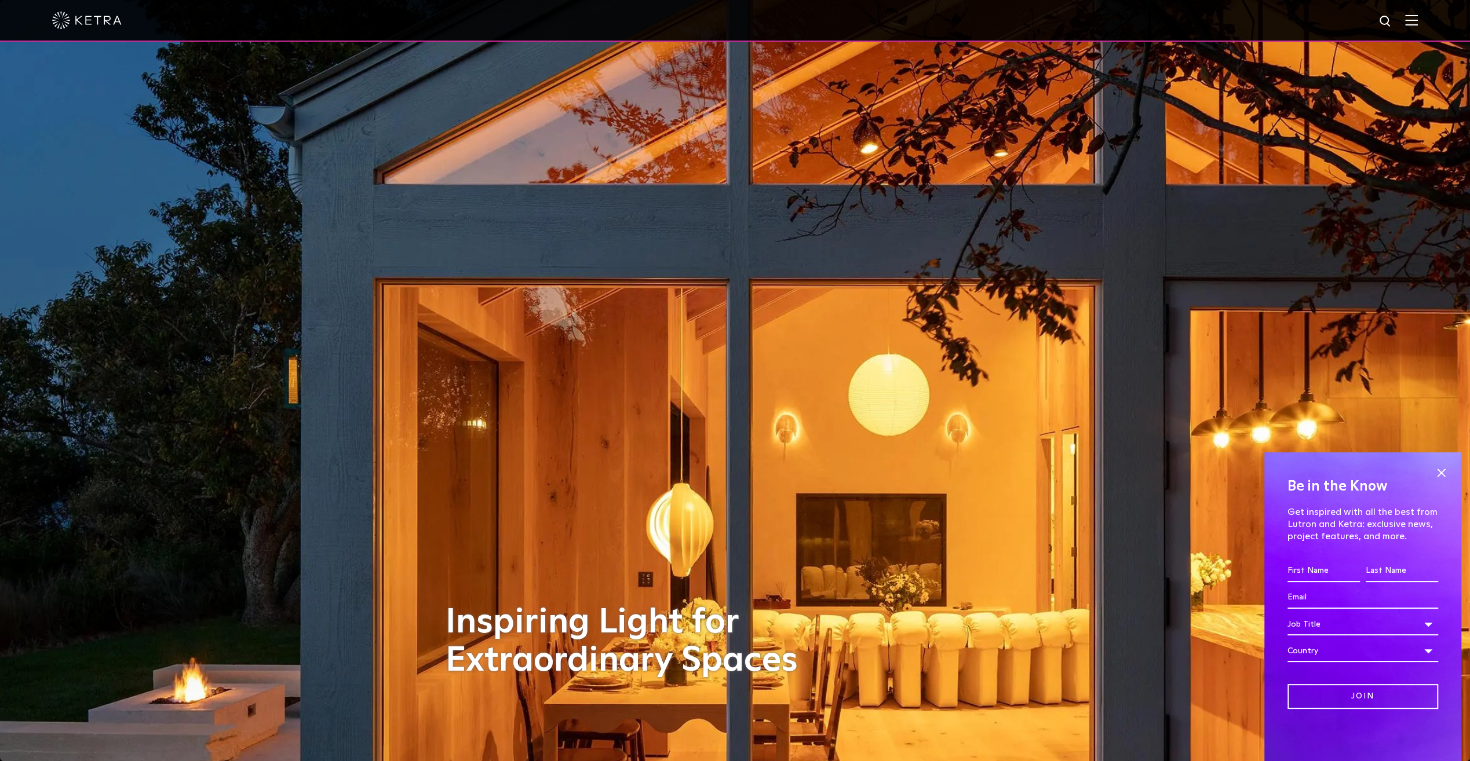 This screenshot has height=761, width=1470. What do you see at coordinates (1411, 20) in the screenshot?
I see `img: Hamburger%20Nav.svg` at bounding box center [1411, 20].